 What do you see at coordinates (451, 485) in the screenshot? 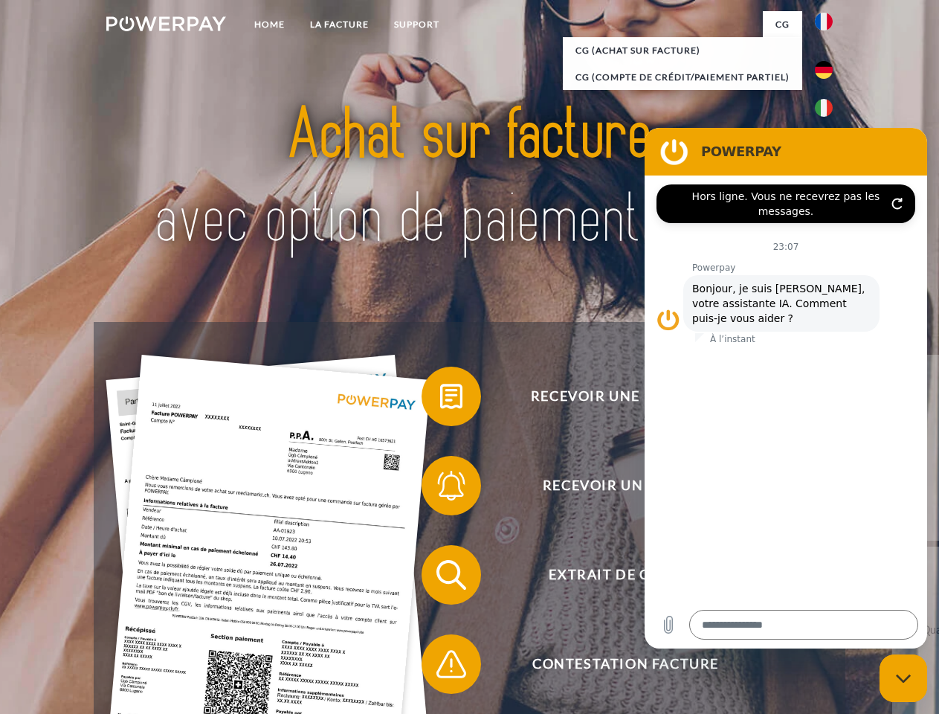
I see `img: qb_bell.svg` at bounding box center [451, 485].